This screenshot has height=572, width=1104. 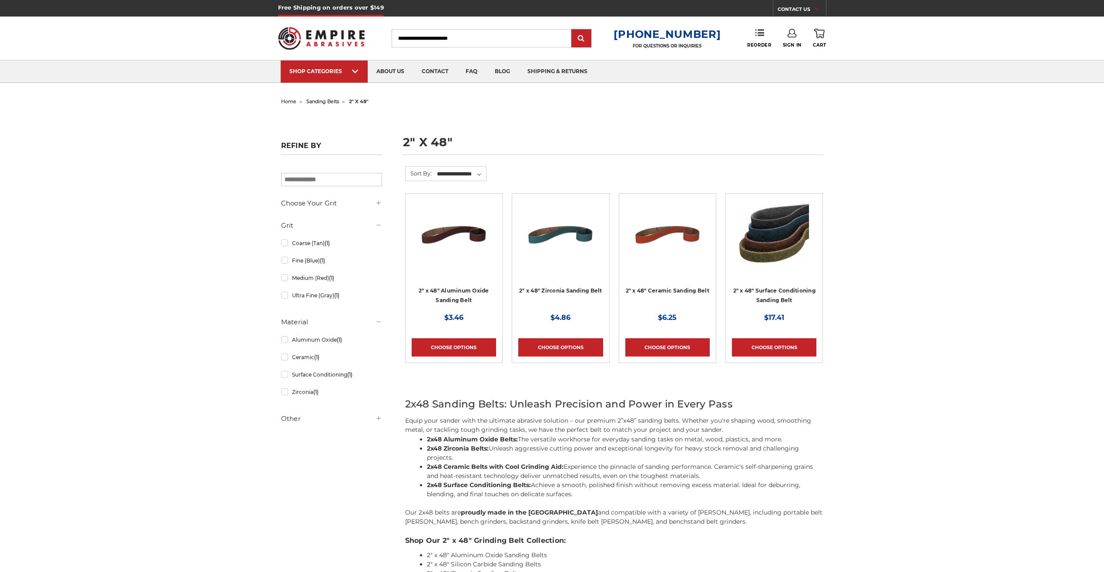 I want to click on a: 2" x 48" Ceramic Sanding Belt, so click(x=668, y=290).